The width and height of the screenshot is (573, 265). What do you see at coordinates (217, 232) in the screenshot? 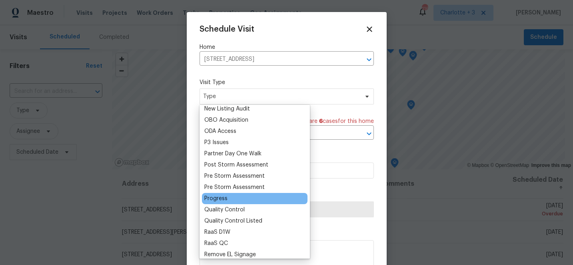
I see `div: RaaS D1W` at bounding box center [217, 232].